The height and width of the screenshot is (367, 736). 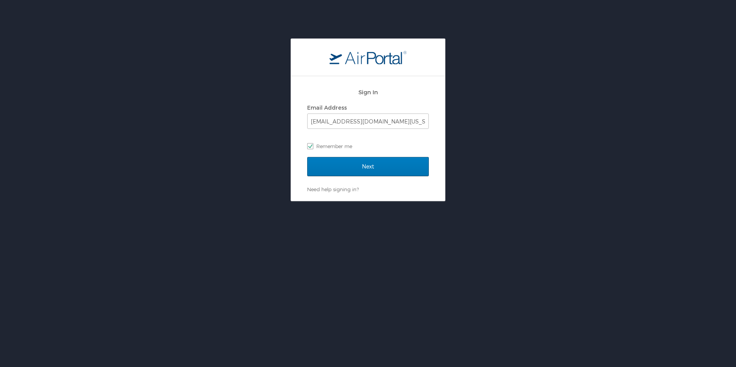 What do you see at coordinates (327, 107) in the screenshot?
I see `label: Email Address` at bounding box center [327, 107].